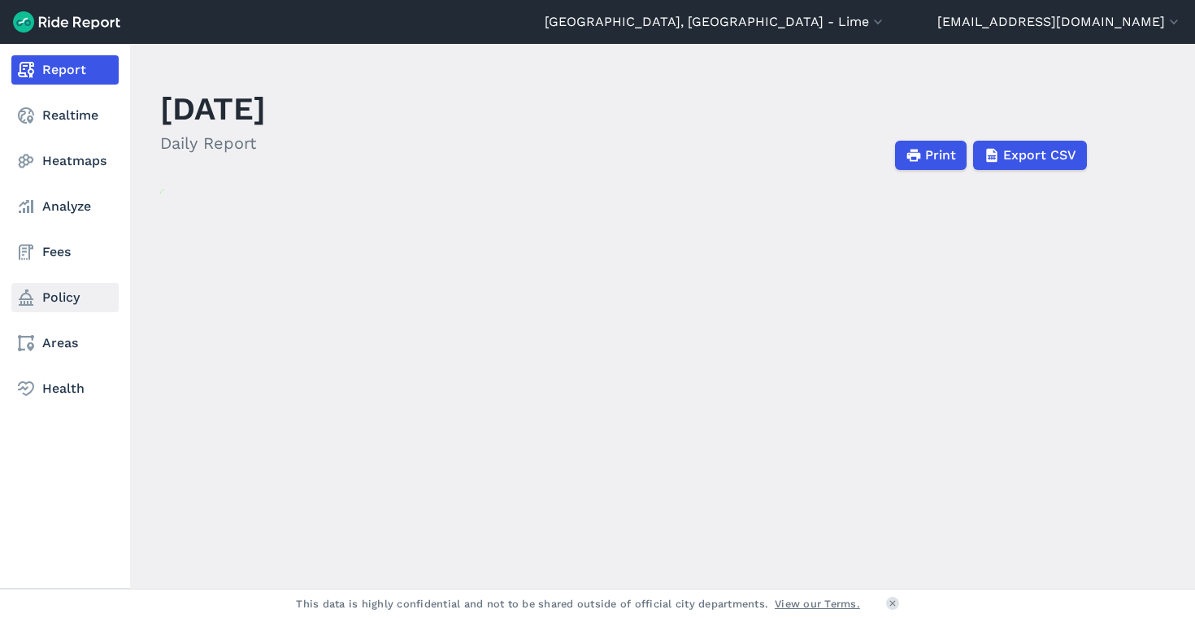 This screenshot has width=1195, height=618. Describe the element at coordinates (1030, 155) in the screenshot. I see `button: Export CSV` at that location.